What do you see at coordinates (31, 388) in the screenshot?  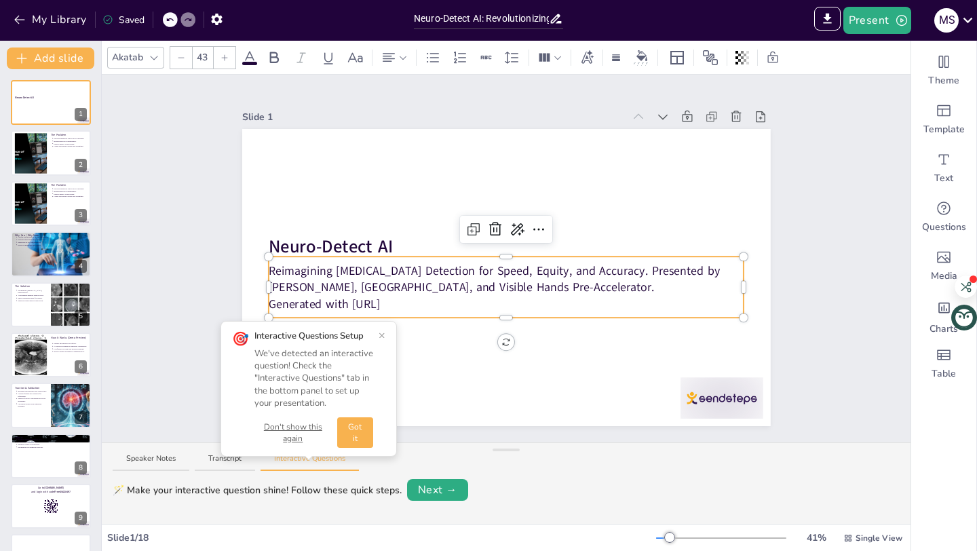 I see `p: Traction & Validation` at bounding box center [31, 388].